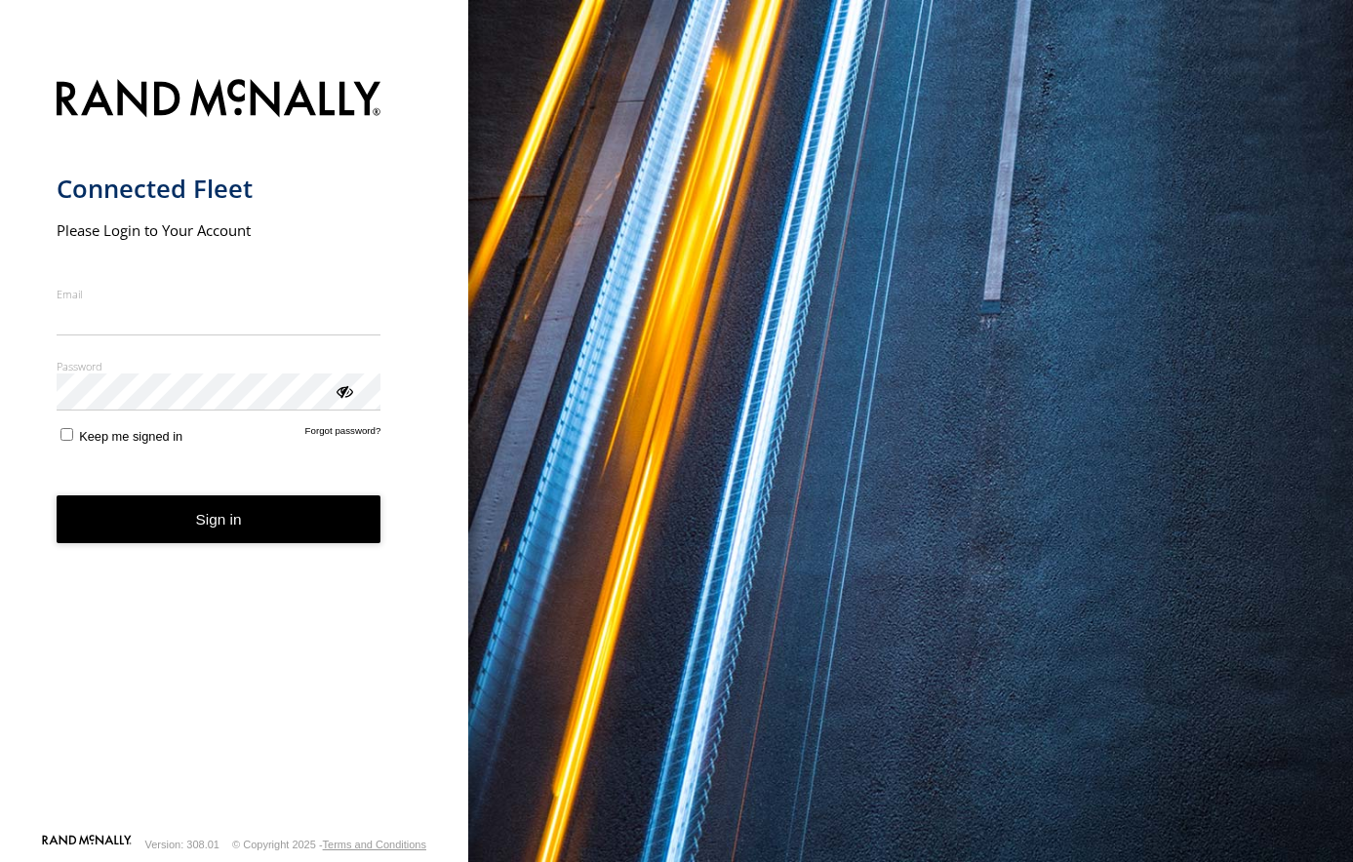 This screenshot has width=1353, height=862. What do you see at coordinates (218, 230) in the screenshot?
I see `h2: Please Login to Your Account` at bounding box center [218, 230].